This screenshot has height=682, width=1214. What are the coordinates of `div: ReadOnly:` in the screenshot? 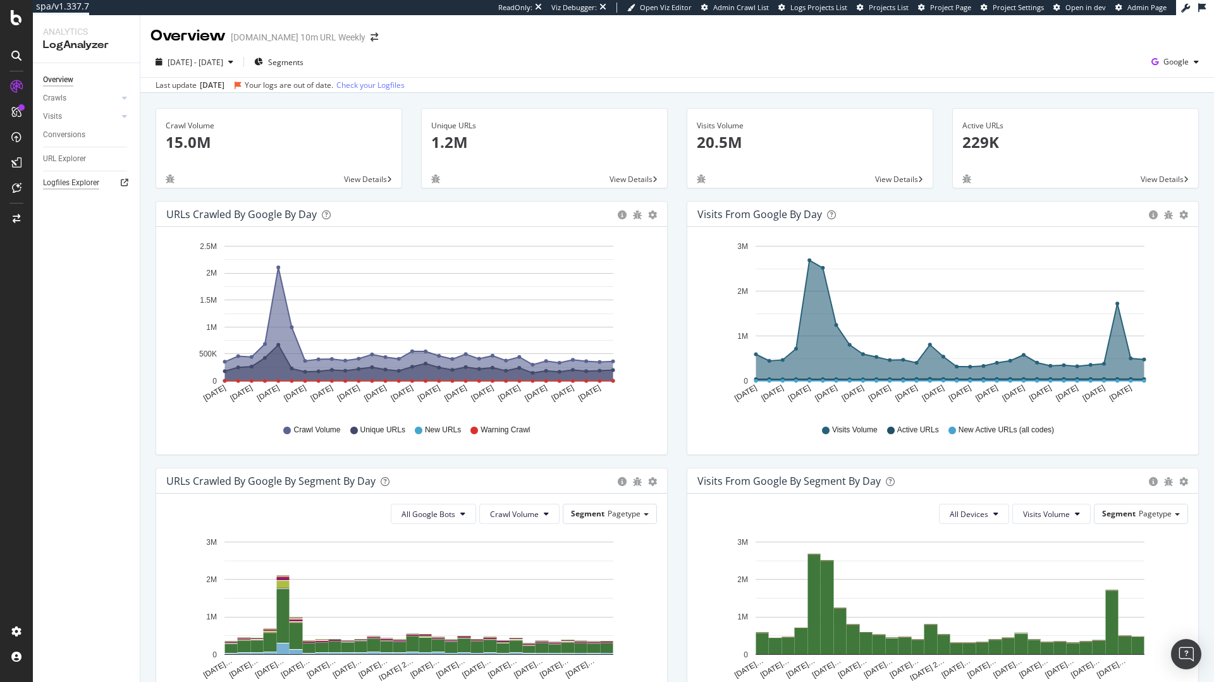 It's located at (515, 8).